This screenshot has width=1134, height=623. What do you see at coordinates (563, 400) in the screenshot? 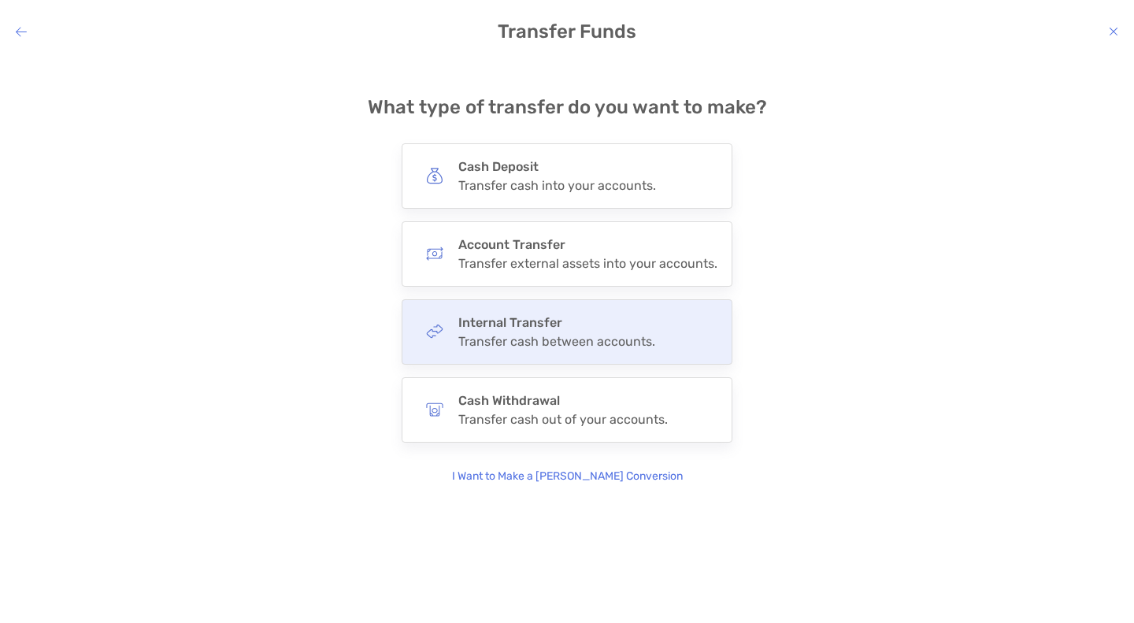
I see `h4: Cash Withdrawal` at bounding box center [563, 400].